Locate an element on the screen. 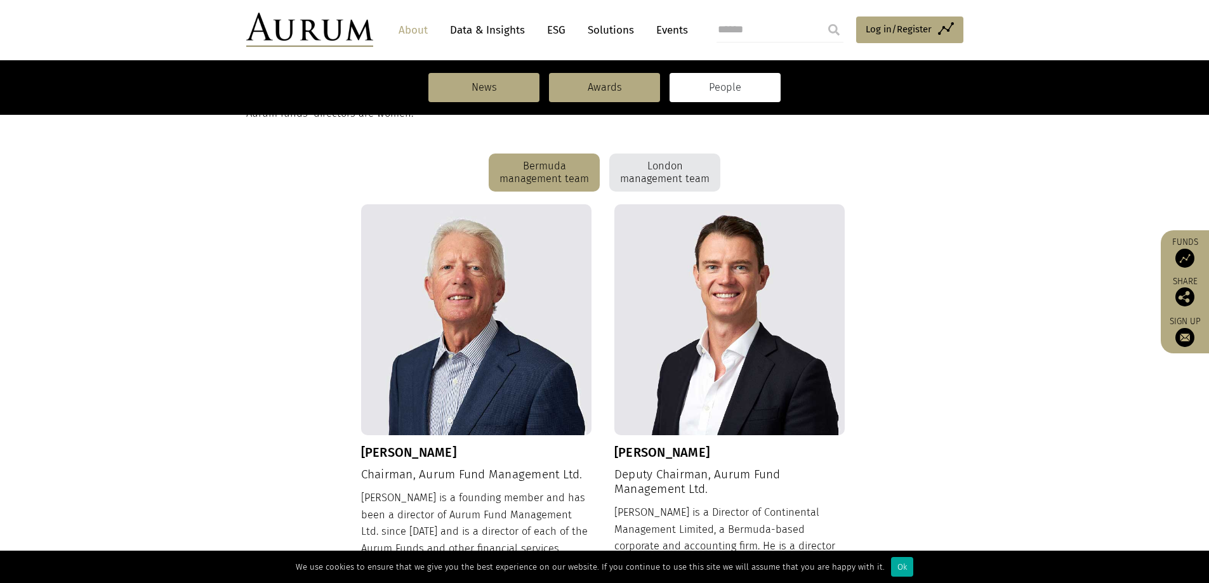 This screenshot has height=583, width=1209. a: Funds is located at coordinates (1185, 252).